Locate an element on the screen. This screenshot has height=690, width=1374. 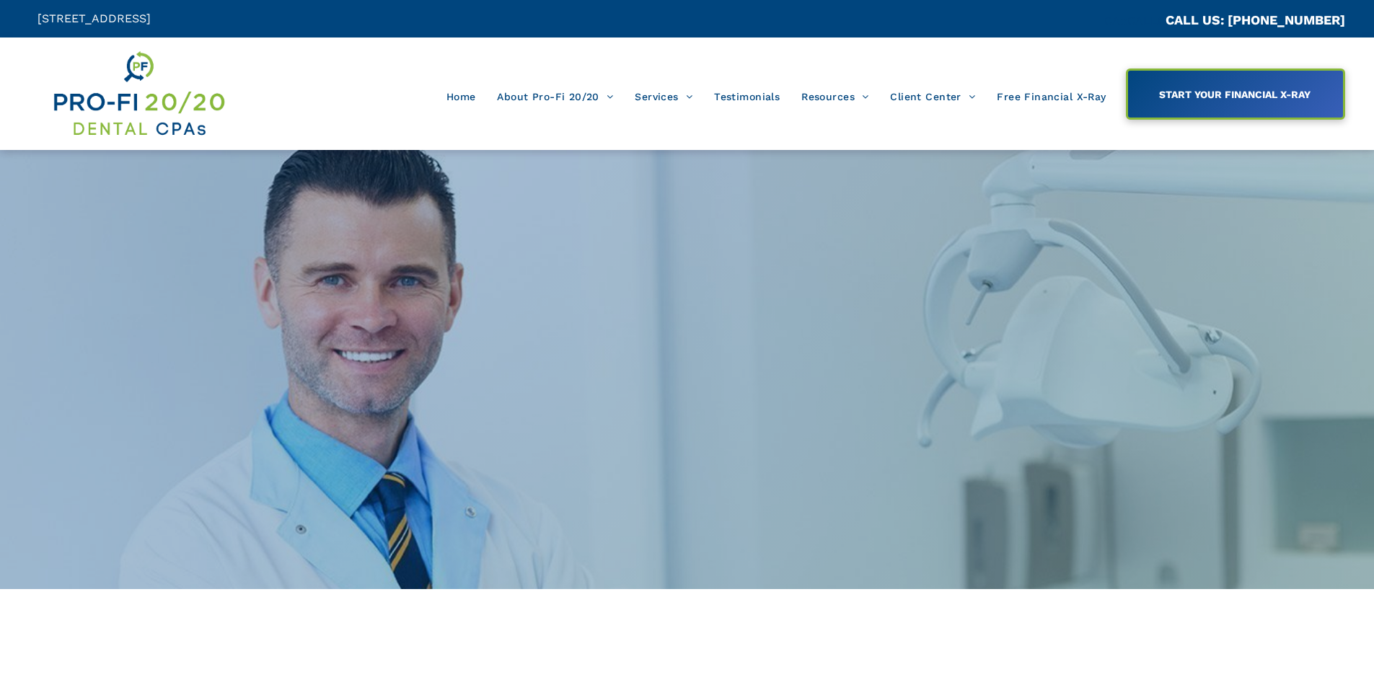
span: START YOUR FINANCIAL X-RAY is located at coordinates (1234, 94).